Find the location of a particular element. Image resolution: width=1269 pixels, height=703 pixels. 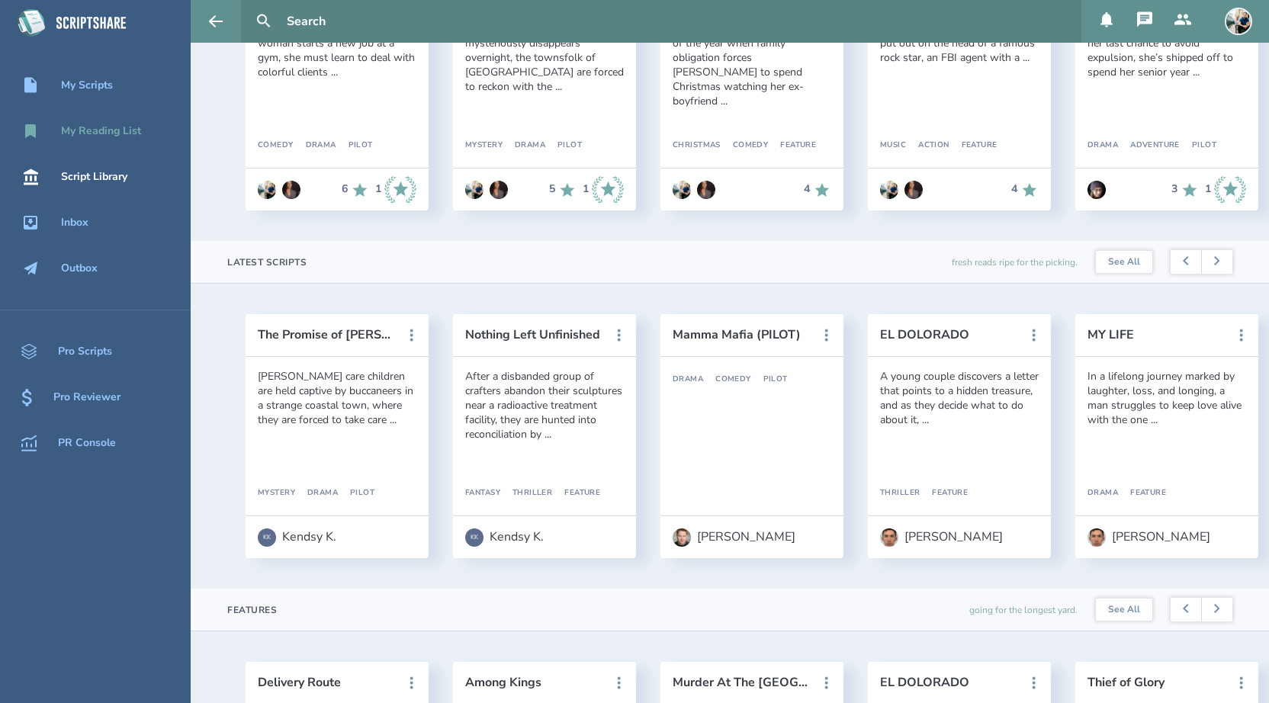

div: Script Library is located at coordinates (94, 177).